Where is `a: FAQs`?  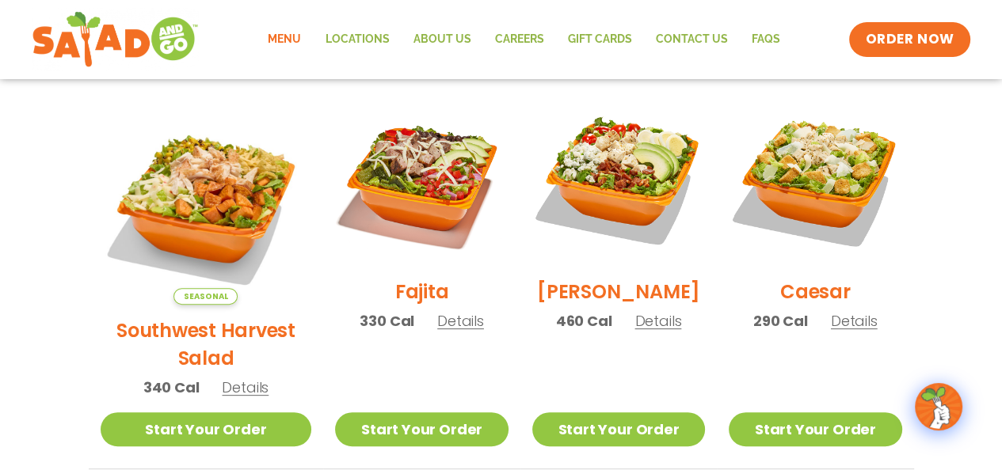
a: FAQs is located at coordinates (765, 40).